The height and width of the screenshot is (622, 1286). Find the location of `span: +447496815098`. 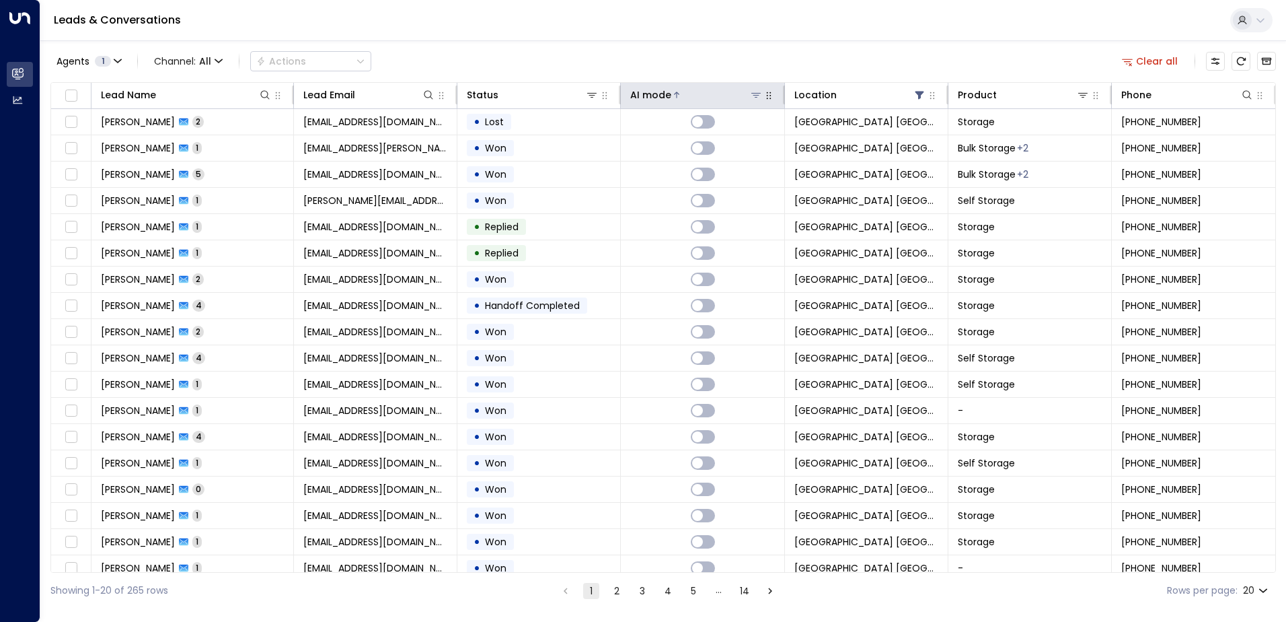

span: +447496815098 is located at coordinates (1161, 148).